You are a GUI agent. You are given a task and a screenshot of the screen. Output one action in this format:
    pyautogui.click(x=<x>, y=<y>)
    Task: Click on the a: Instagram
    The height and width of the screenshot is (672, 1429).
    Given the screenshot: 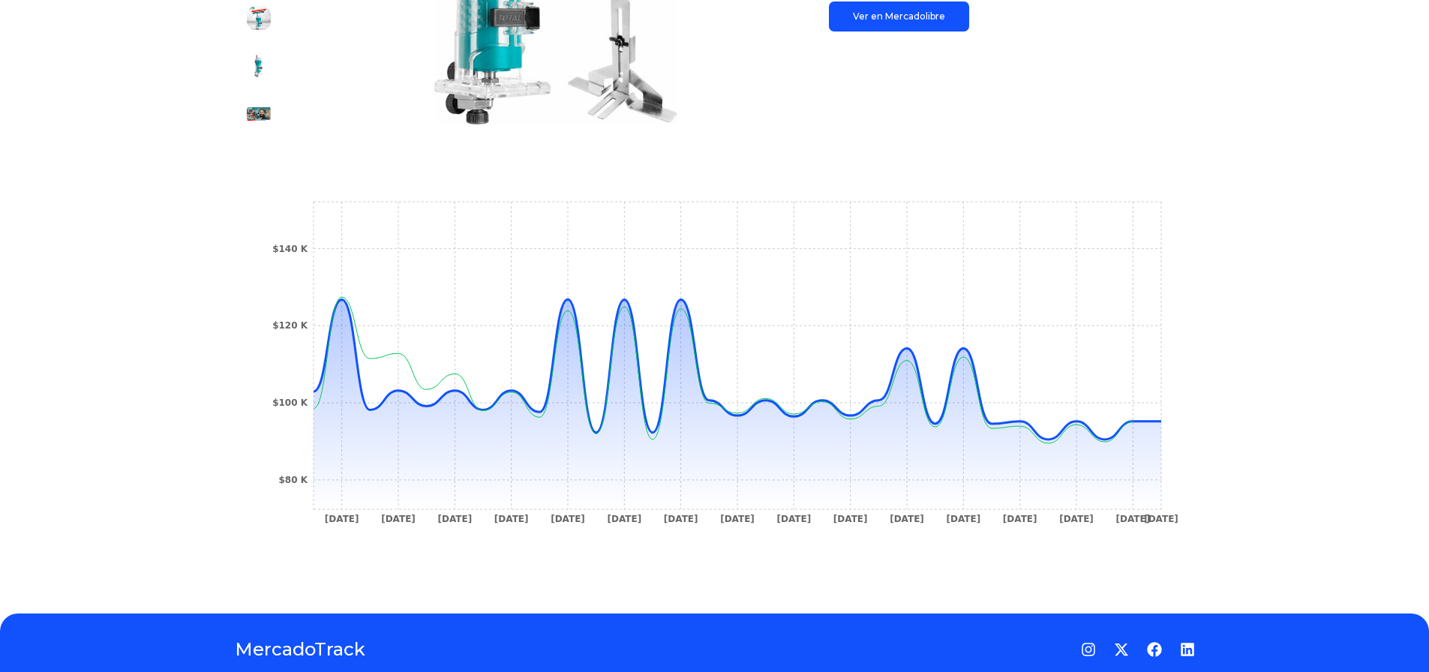 What is the action you would take?
    pyautogui.click(x=1089, y=650)
    